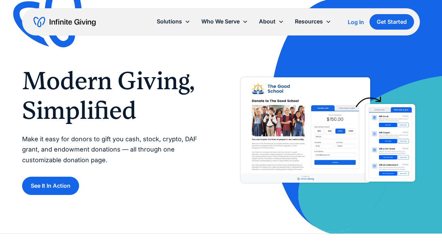 The width and height of the screenshot is (442, 248). I want to click on a: home, so click(65, 22).